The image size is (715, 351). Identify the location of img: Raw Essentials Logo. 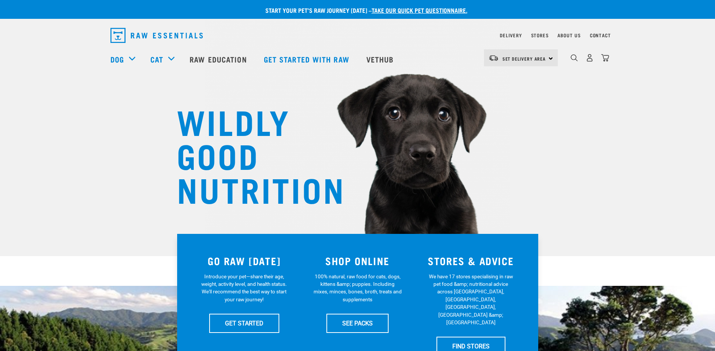
(156, 35).